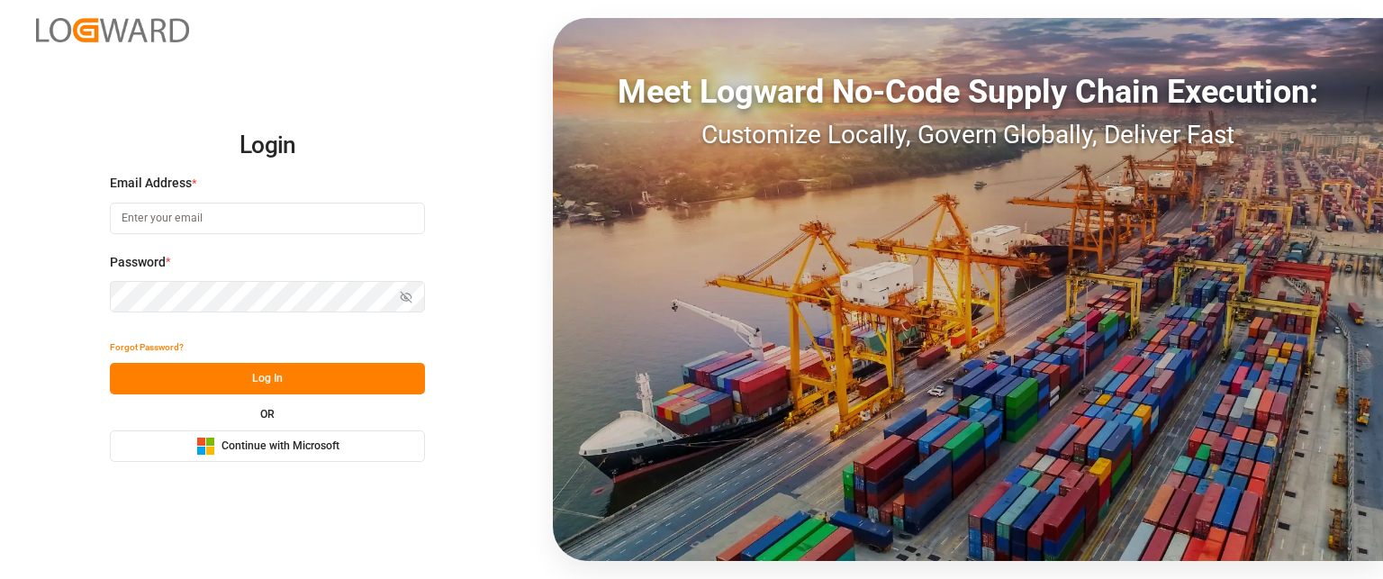 This screenshot has height=579, width=1383. Describe the element at coordinates (968, 135) in the screenshot. I see `div: Customize Locally, Govern Globally, Deliver Fast` at that location.